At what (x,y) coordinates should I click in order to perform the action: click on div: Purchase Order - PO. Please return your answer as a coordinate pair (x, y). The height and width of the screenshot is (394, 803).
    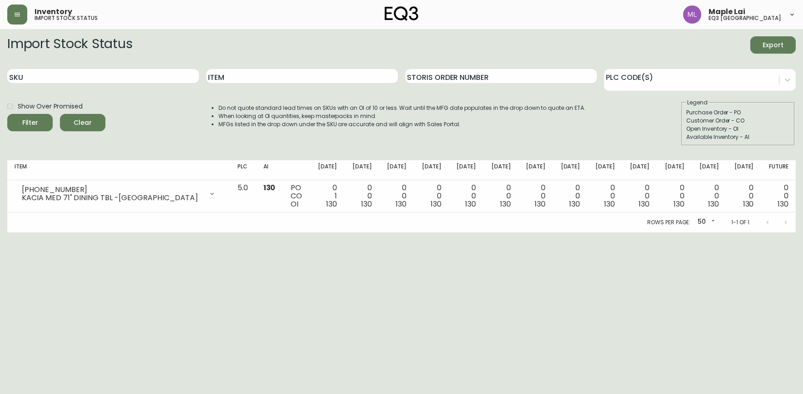
    Looking at the image, I should click on (738, 113).